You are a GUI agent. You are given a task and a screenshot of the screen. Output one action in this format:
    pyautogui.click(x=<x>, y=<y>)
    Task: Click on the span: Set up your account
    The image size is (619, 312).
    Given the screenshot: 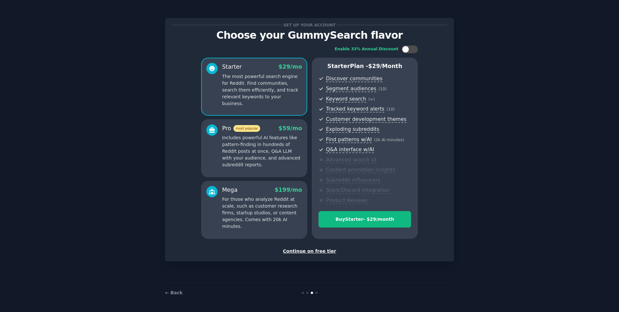 What is the action you would take?
    pyautogui.click(x=310, y=25)
    